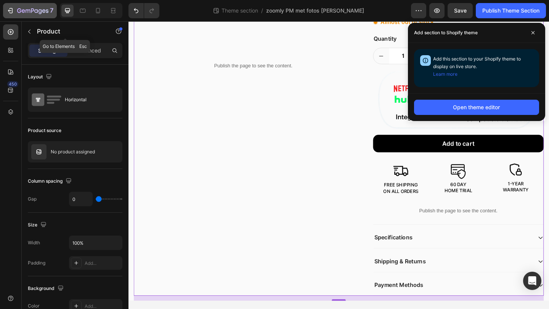 The height and width of the screenshot is (309, 549). Describe the element at coordinates (88, 51) in the screenshot. I see `p: Advanced` at that location.